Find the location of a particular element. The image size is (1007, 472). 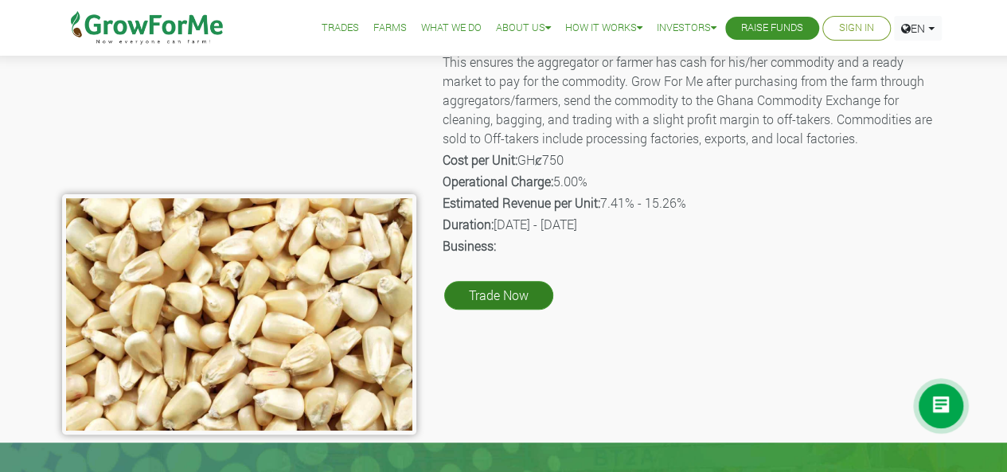

img: growforme image is located at coordinates (239, 314).